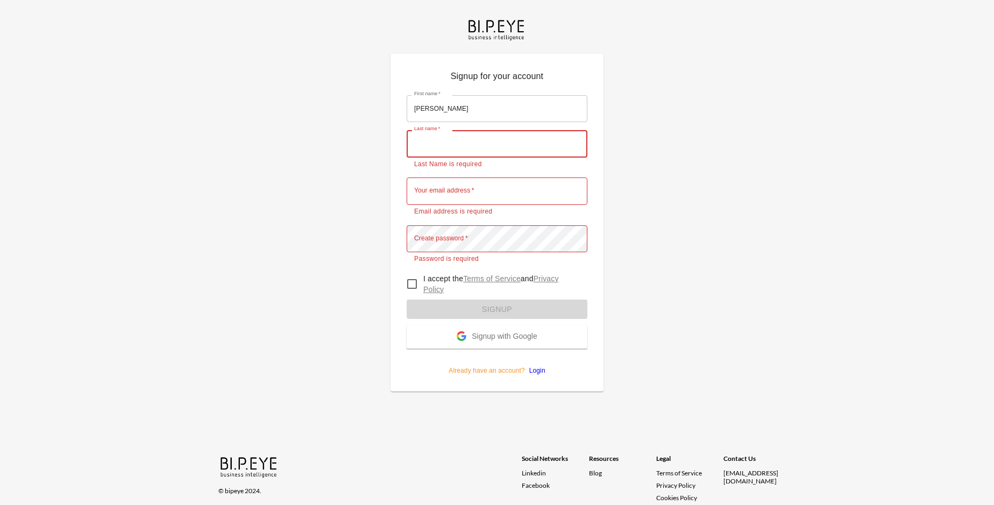 The width and height of the screenshot is (994, 505). Describe the element at coordinates (497, 259) in the screenshot. I see `p: Password is required` at that location.